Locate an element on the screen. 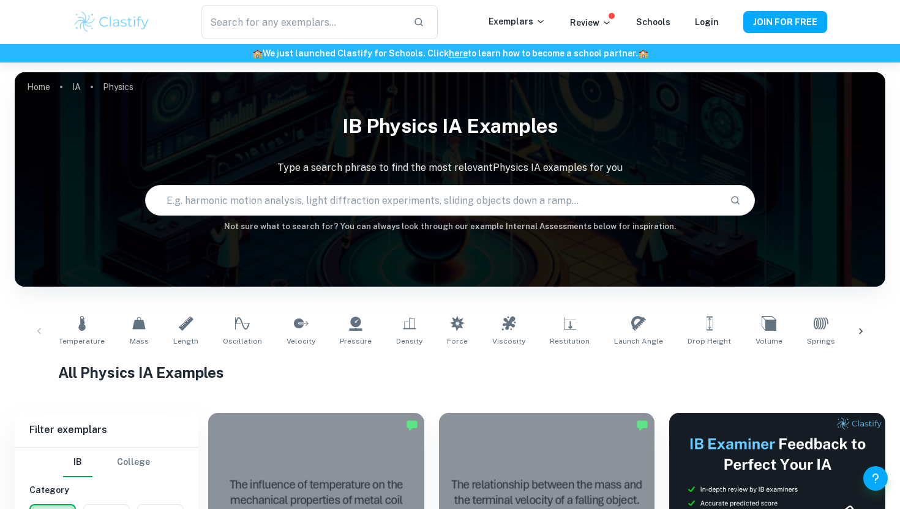 This screenshot has width=900, height=509. button: IB is located at coordinates (78, 462).